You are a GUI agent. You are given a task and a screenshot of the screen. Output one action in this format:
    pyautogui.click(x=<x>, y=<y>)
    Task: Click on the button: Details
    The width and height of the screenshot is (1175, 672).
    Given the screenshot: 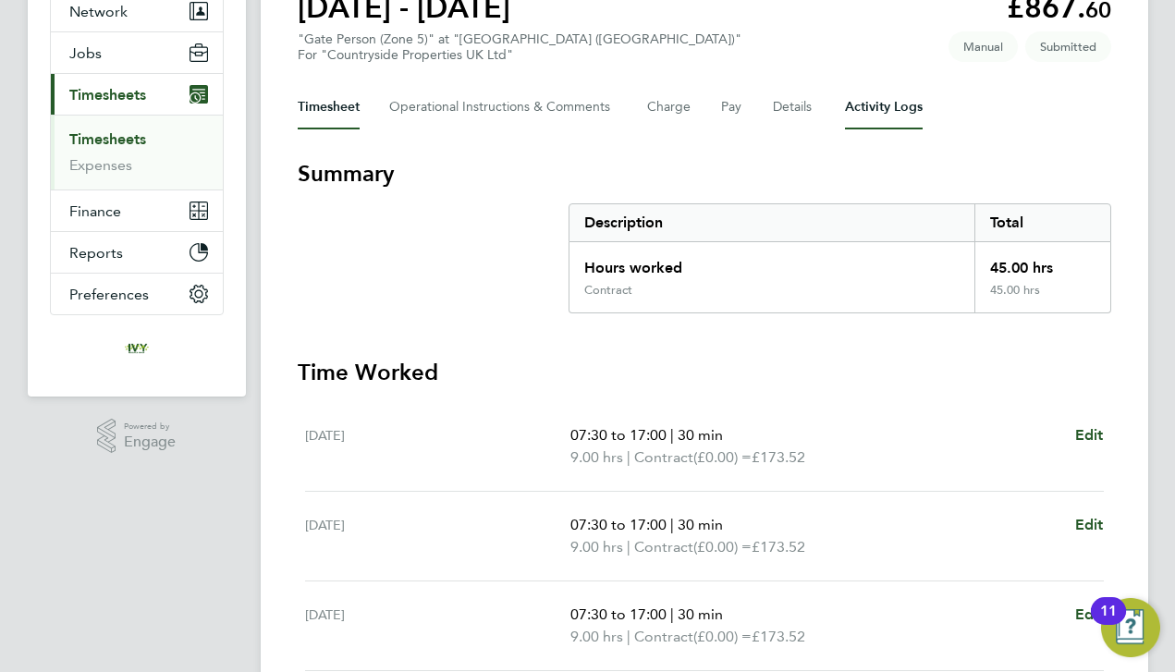 What is the action you would take?
    pyautogui.click(x=794, y=107)
    